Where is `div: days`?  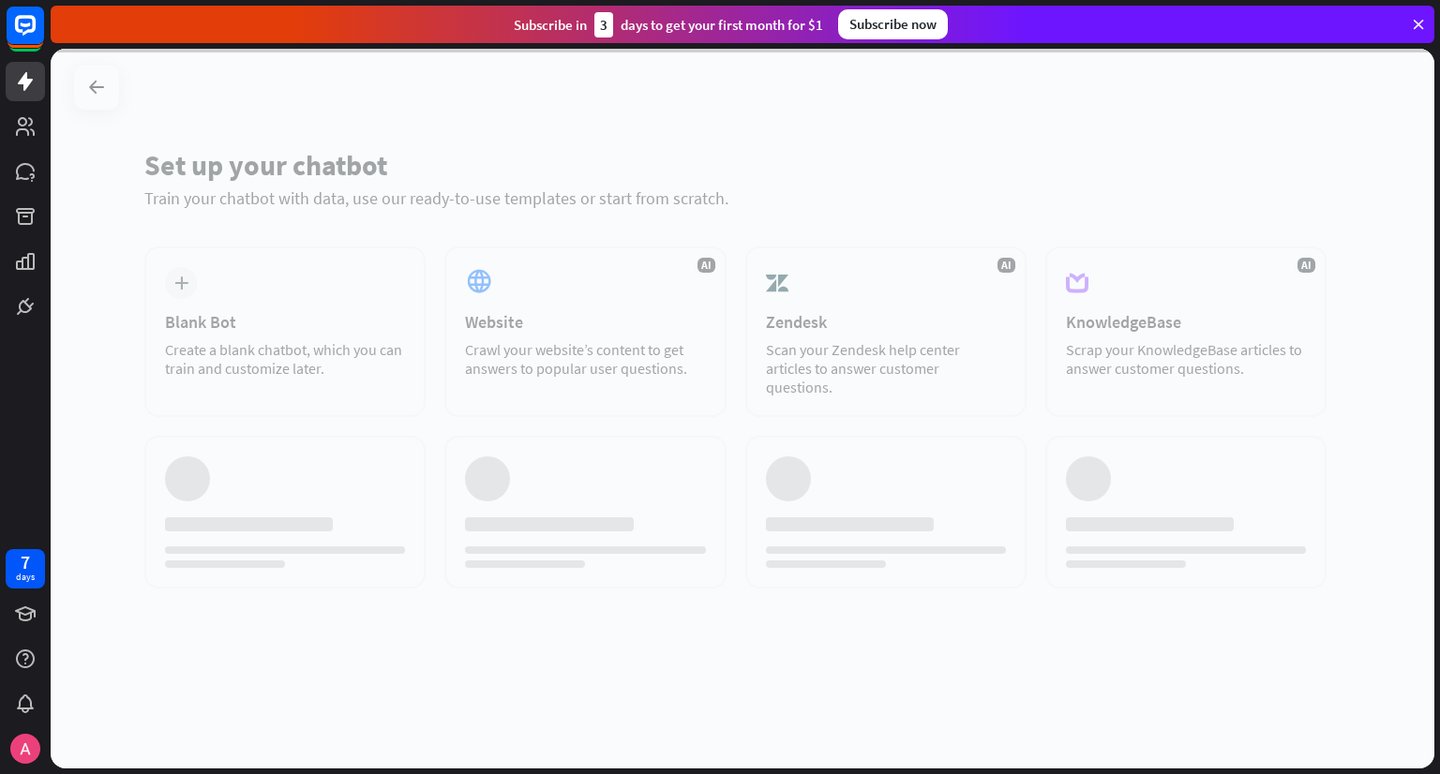 div: days is located at coordinates (25, 577).